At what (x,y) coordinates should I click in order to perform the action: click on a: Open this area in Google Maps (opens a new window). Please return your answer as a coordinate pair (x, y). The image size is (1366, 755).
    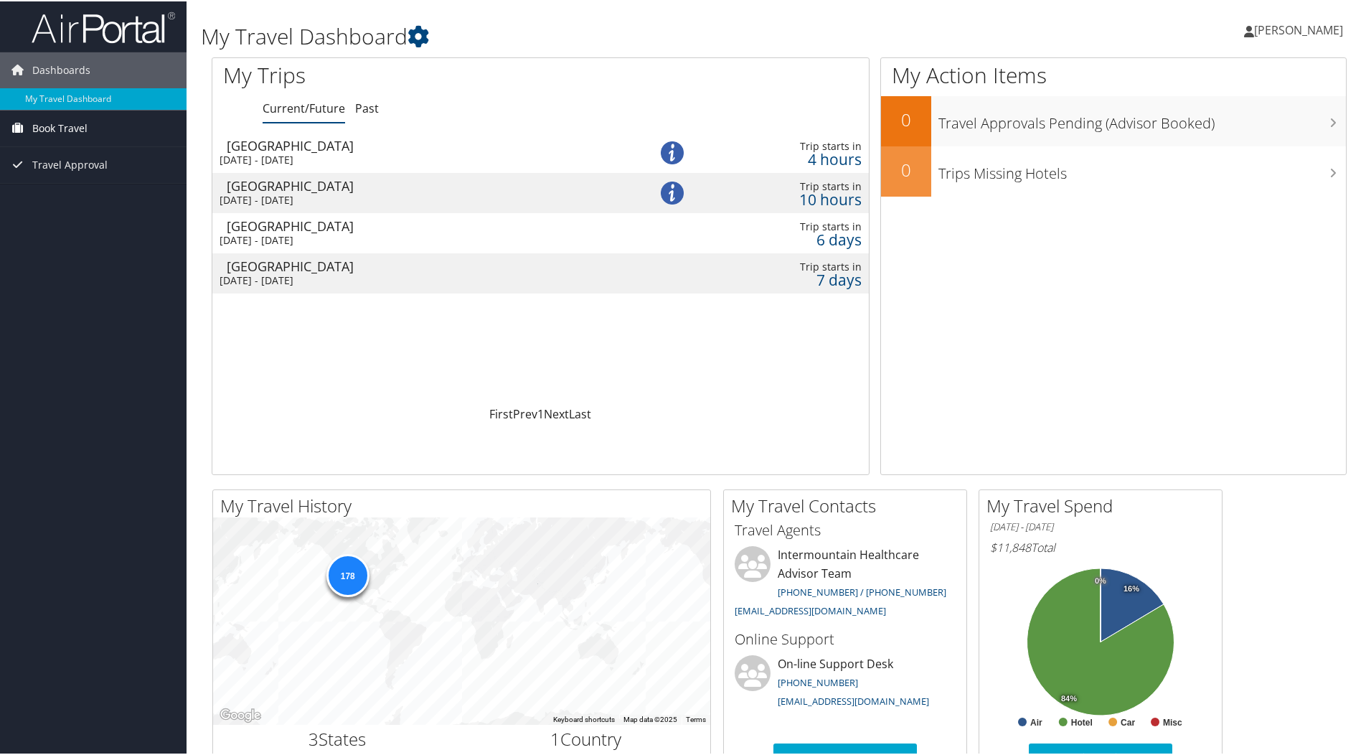
    Looking at the image, I should click on (240, 714).